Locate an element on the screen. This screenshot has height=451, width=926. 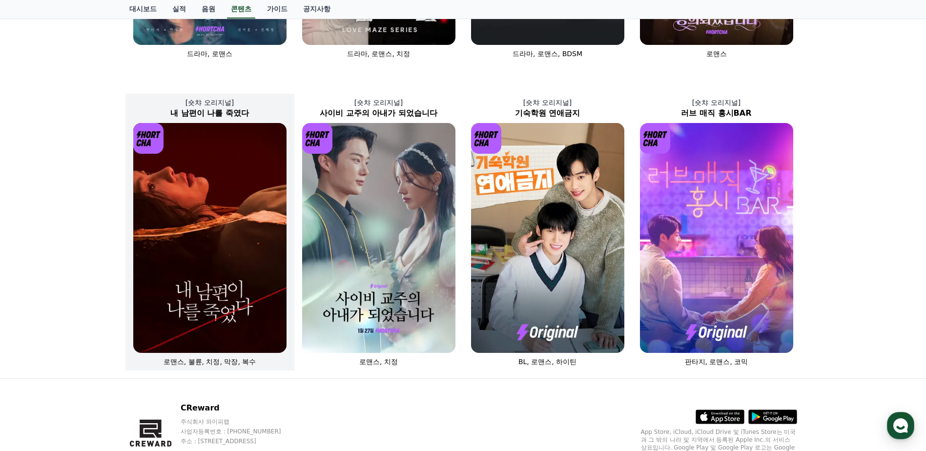
a: [숏챠 오리지널] 내 남편이 나를 죽였다 내 남편이 나를 죽였다 [object Object] Logo 로맨스, 불륜, 치정, 막장, 복수 is located at coordinates (210, 232).